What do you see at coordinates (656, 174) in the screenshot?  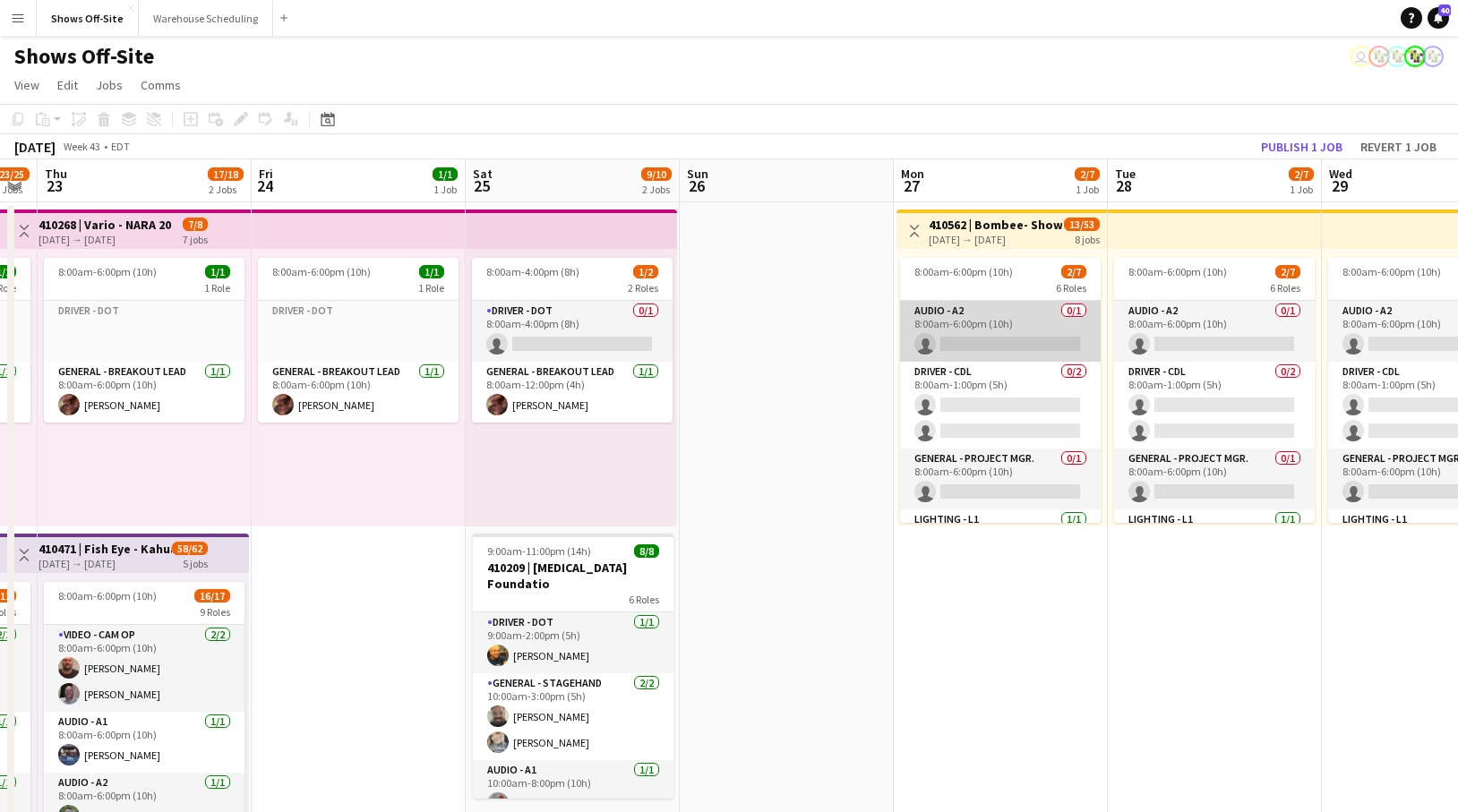 I see `span: 9/10` at bounding box center [656, 174].